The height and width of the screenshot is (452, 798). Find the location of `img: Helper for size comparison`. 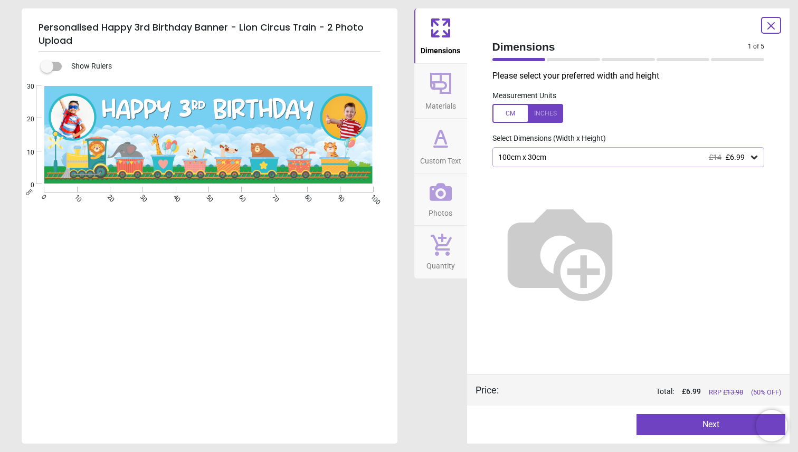

img: Helper for size comparison is located at coordinates (560, 252).